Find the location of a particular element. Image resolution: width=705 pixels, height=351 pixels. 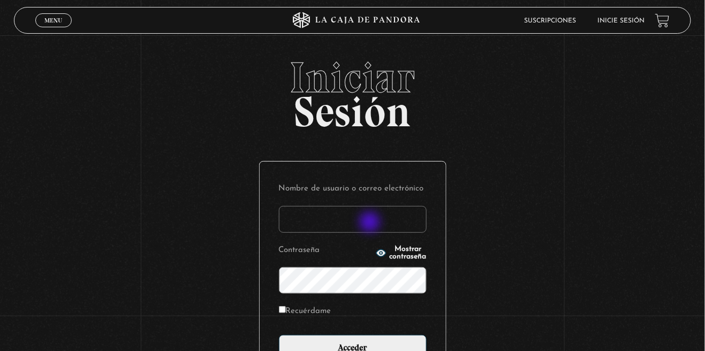

h2: Sesión is located at coordinates (352, 90).